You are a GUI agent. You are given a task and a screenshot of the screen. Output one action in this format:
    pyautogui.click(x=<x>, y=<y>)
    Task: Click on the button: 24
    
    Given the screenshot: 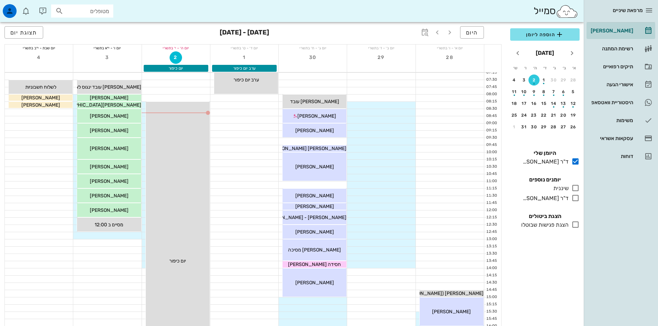 What is the action you would take?
    pyautogui.click(x=524, y=115)
    